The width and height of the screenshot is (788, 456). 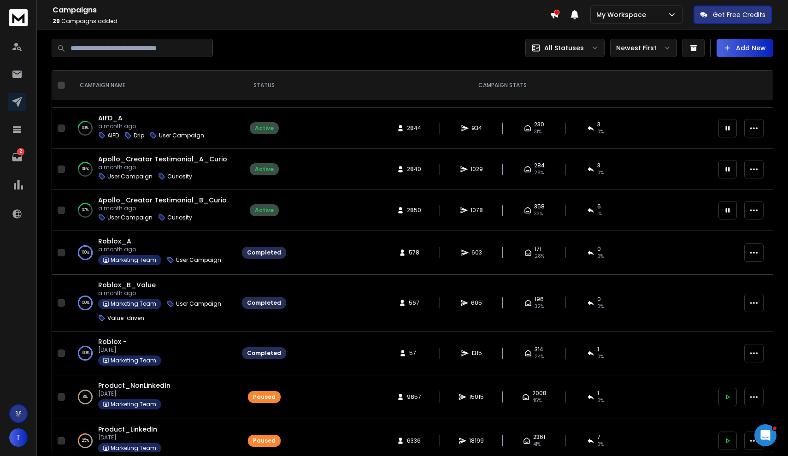 I want to click on span: 3, so click(x=598, y=165).